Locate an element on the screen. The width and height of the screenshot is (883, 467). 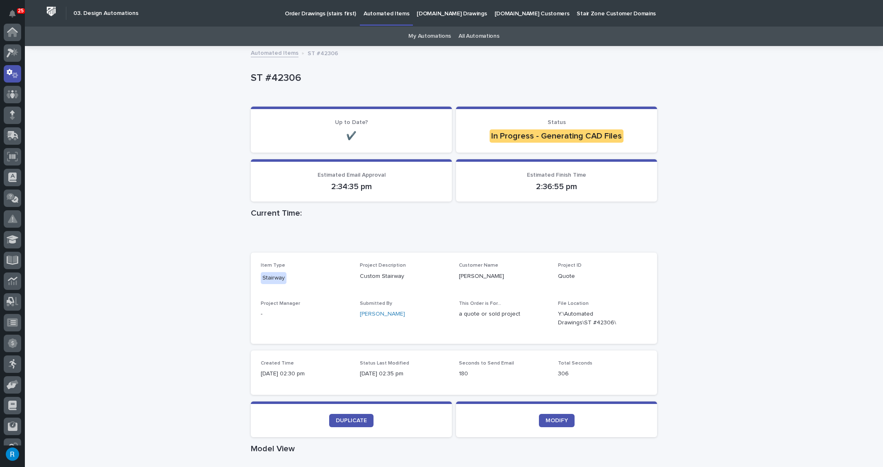
img: Workspace Logo is located at coordinates (51, 11).